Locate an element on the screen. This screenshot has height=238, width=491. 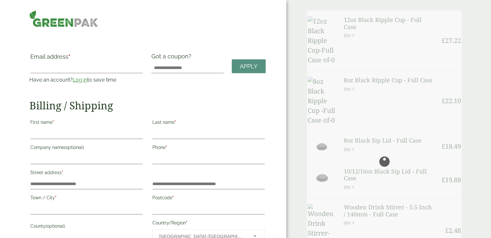
p: Have an account? to save time is located at coordinates (86, 80).